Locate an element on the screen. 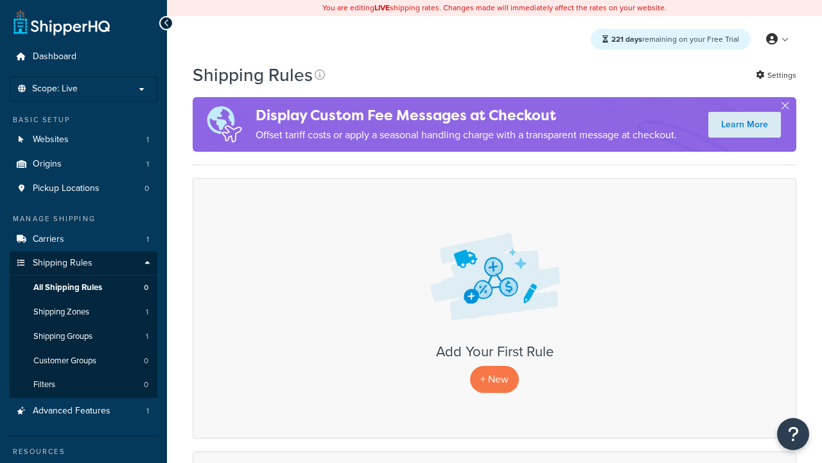 The width and height of the screenshot is (822, 463). p: Offset tariff costs or apply a seasonal handling charge with a transparent message at checkout. is located at coordinates (467, 135).